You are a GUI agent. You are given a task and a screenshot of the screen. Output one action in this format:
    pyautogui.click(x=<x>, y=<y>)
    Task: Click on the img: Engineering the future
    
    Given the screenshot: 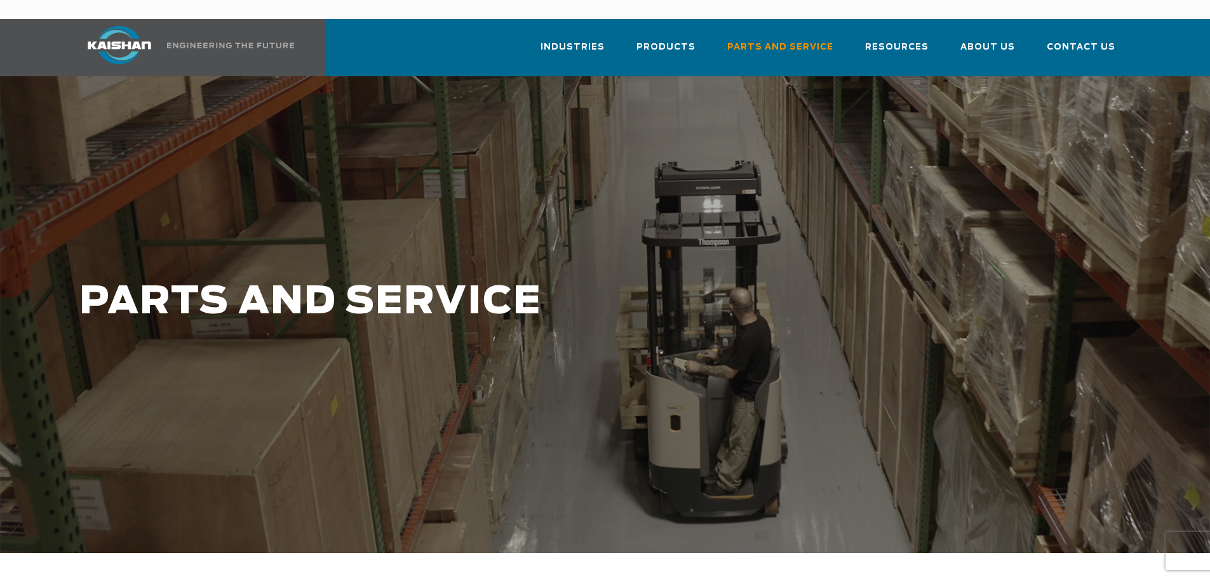 What is the action you would take?
    pyautogui.click(x=231, y=45)
    